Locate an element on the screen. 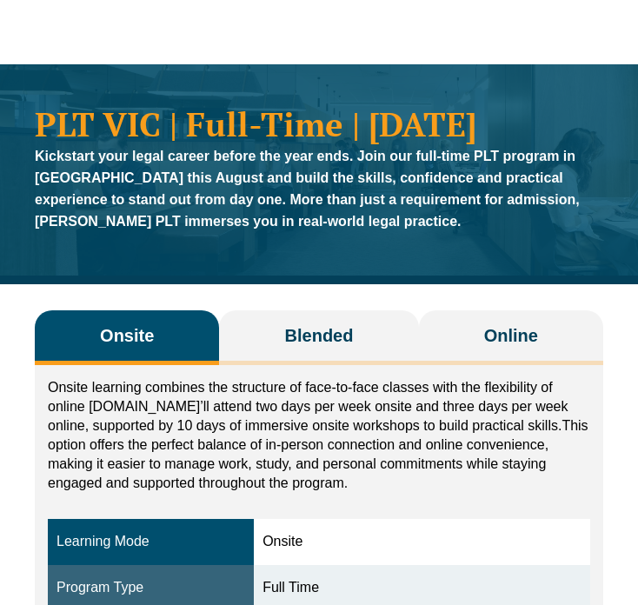  span: Blended is located at coordinates (319, 335).